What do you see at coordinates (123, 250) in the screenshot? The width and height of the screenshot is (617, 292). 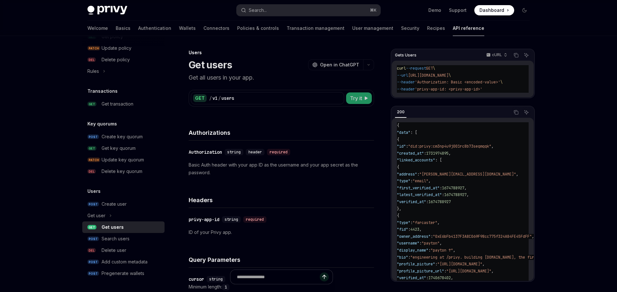 I see `a: DELDelete user` at bounding box center [123, 250].